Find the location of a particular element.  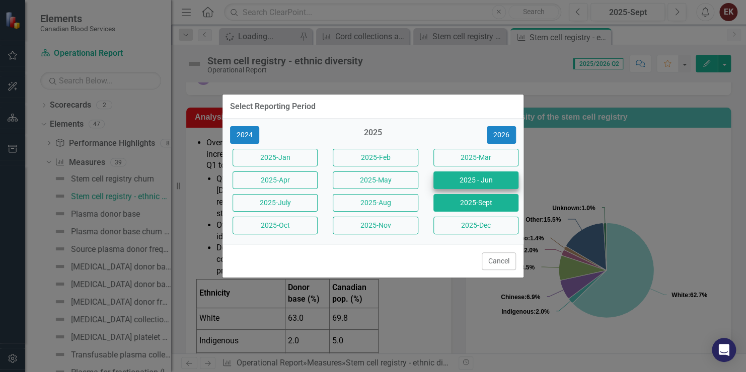

button: 2025-Jan is located at coordinates (275, 158).